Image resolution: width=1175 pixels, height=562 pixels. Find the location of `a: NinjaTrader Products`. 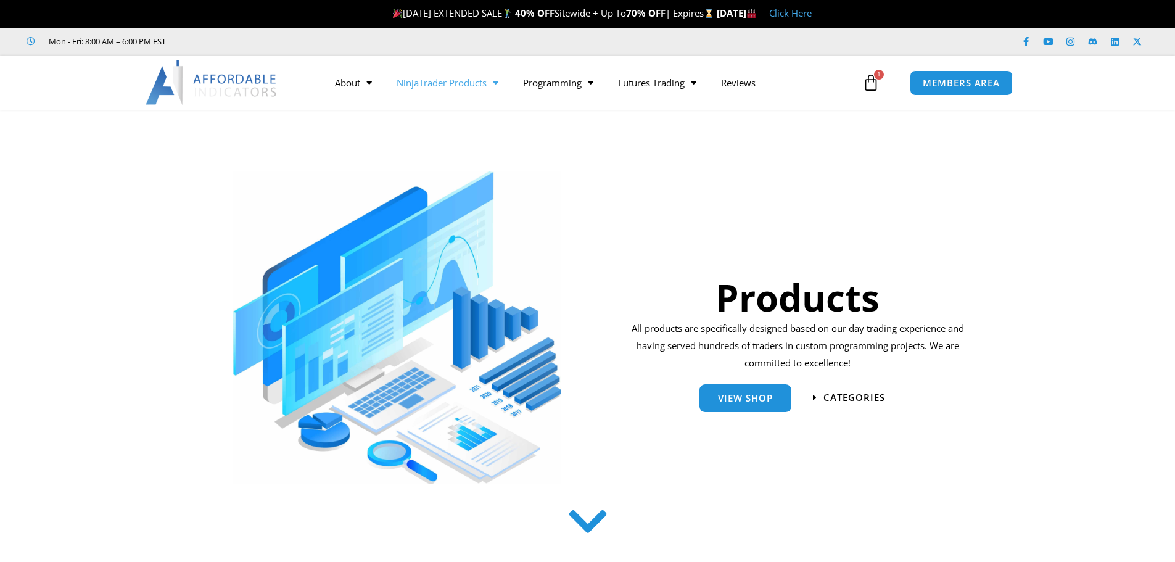

a: NinjaTrader Products is located at coordinates (447, 83).